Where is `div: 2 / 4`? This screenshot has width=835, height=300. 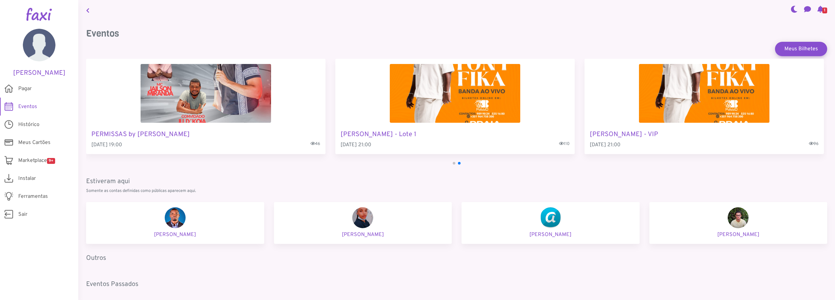
div: 2 / 4 is located at coordinates (455, 106).